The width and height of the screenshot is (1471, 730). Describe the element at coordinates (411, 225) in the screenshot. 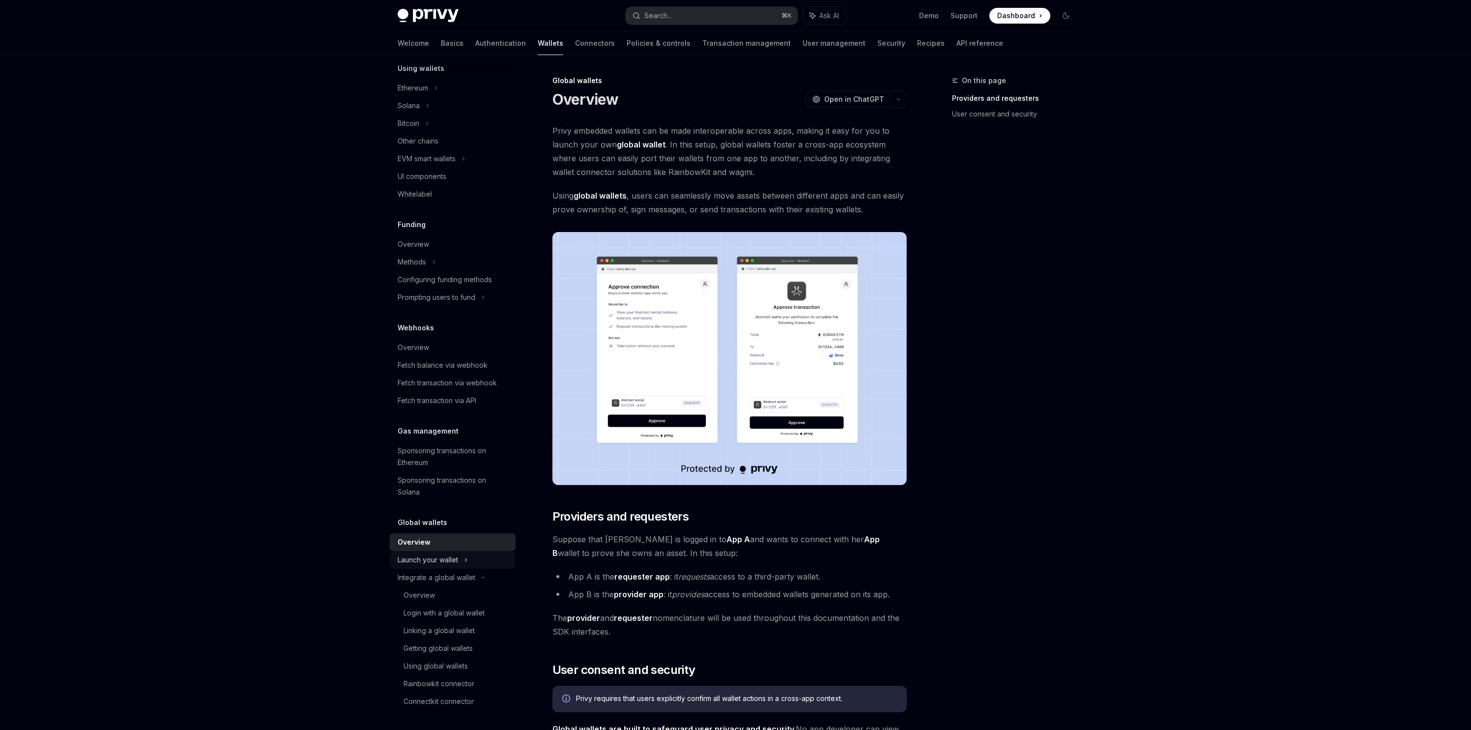

I see `h5: Funding` at that location.